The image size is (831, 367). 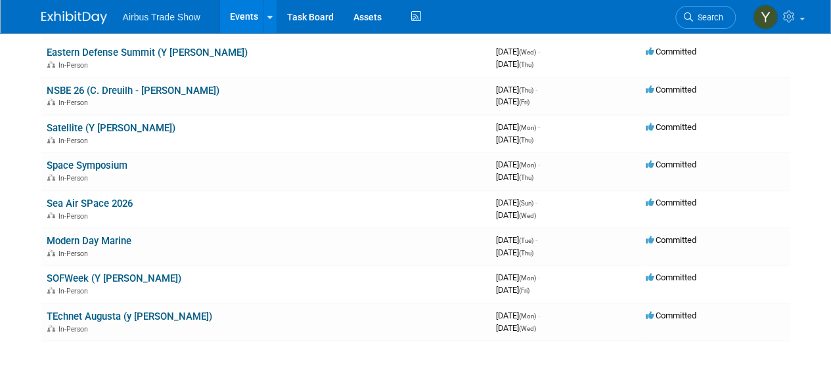 I want to click on a: Modern Day Marine, so click(x=89, y=241).